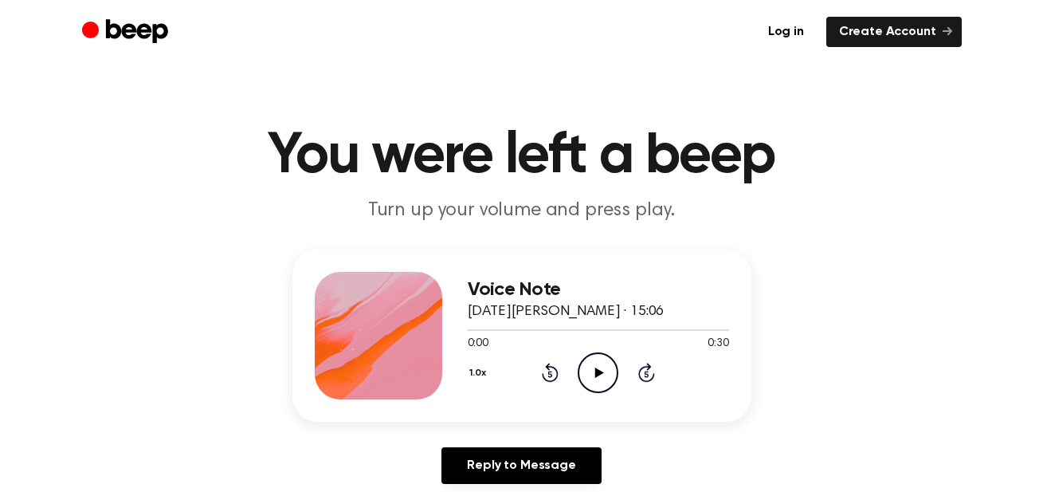 The image size is (1043, 492). I want to click on button: 1.0x, so click(480, 373).